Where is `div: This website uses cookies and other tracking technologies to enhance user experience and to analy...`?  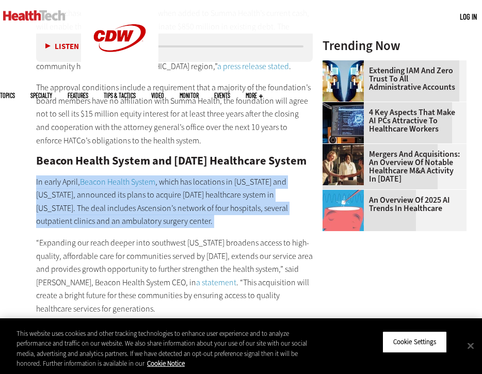 div: This website uses cookies and other tracking technologies to enhance user experience and to analy... is located at coordinates (166, 349).